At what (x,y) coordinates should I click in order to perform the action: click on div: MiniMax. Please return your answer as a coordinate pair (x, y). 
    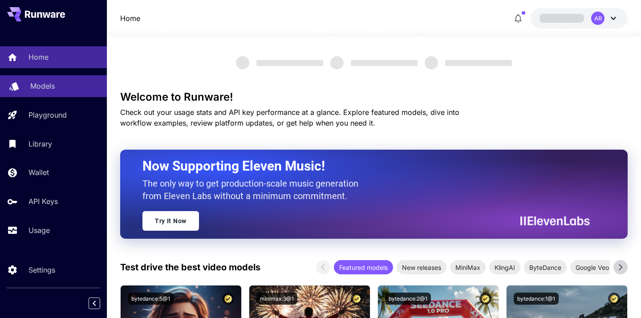
    Looking at the image, I should click on (468, 267).